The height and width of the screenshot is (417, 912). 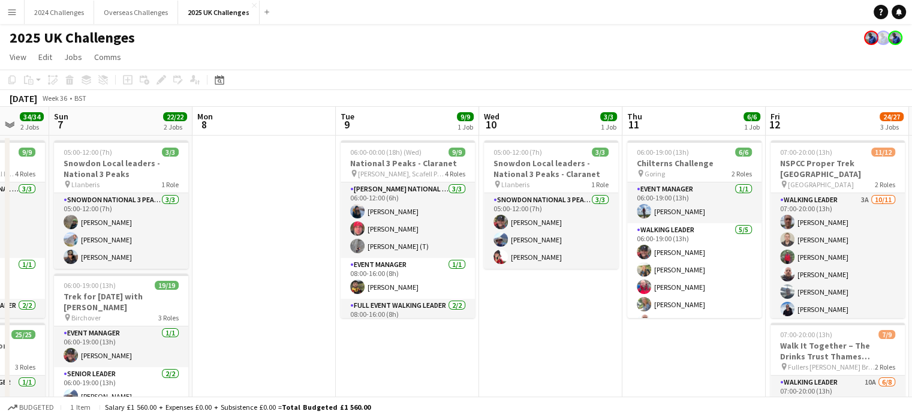 I want to click on button: 2024 Challenges, so click(x=59, y=12).